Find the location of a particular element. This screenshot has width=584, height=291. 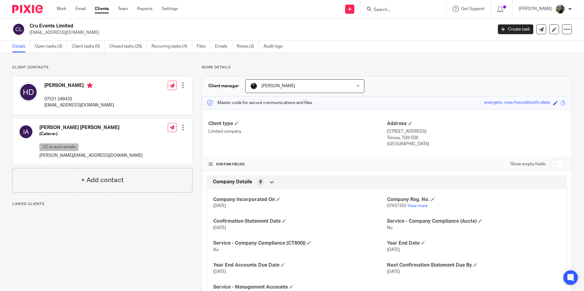

i: Primary is located at coordinates (90, 86).